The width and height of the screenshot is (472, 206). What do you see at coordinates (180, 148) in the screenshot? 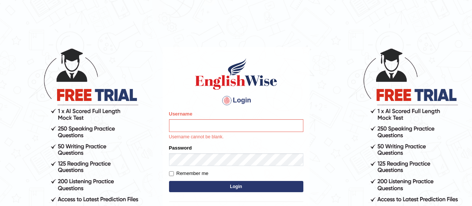
I see `label: Password` at bounding box center [180, 148].